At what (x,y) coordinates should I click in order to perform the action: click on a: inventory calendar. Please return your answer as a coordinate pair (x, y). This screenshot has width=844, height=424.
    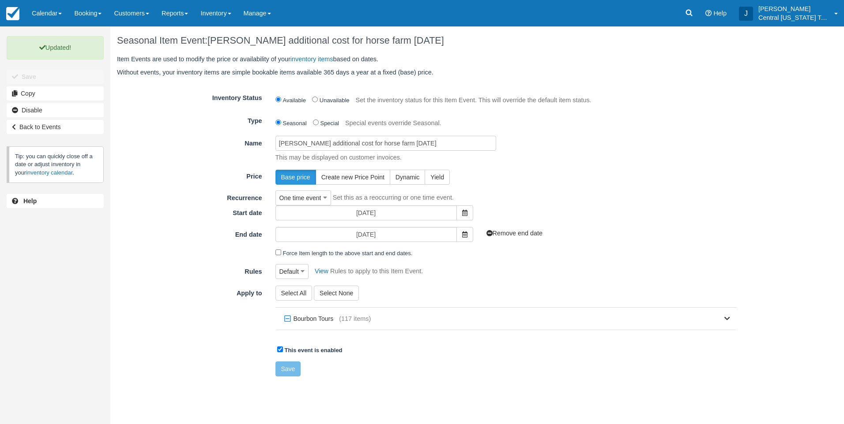
    Looking at the image, I should click on (49, 172).